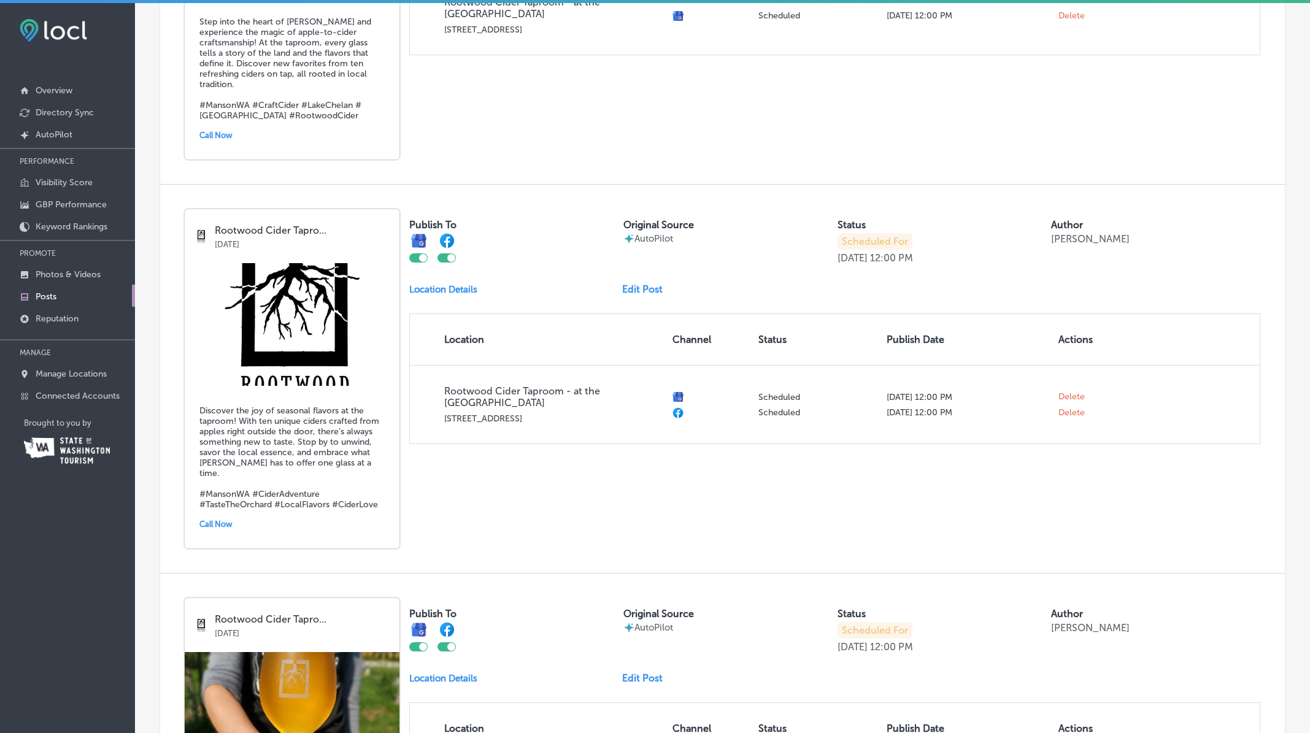 This screenshot has width=1310, height=733. Describe the element at coordinates (711, 339) in the screenshot. I see `th: Channel` at that location.